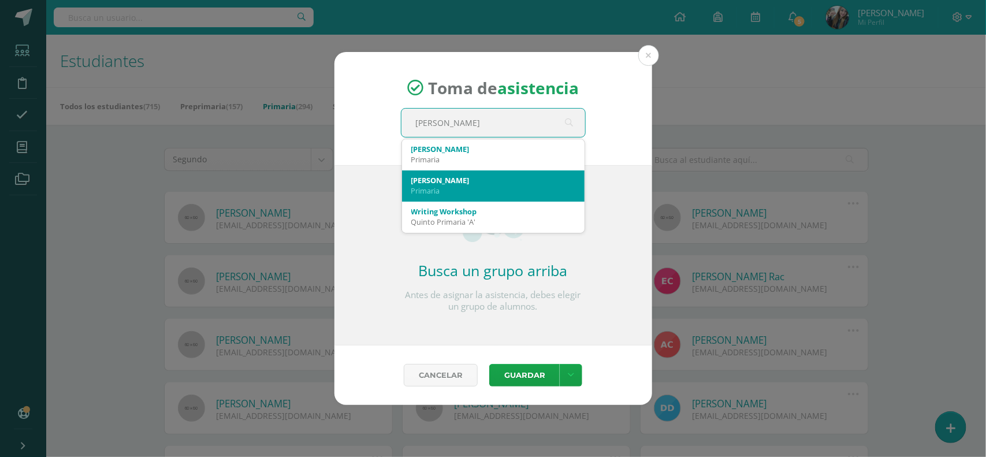 This screenshot has height=457, width=986. What do you see at coordinates (538, 88) in the screenshot?
I see `strong: asistencia` at bounding box center [538, 88].